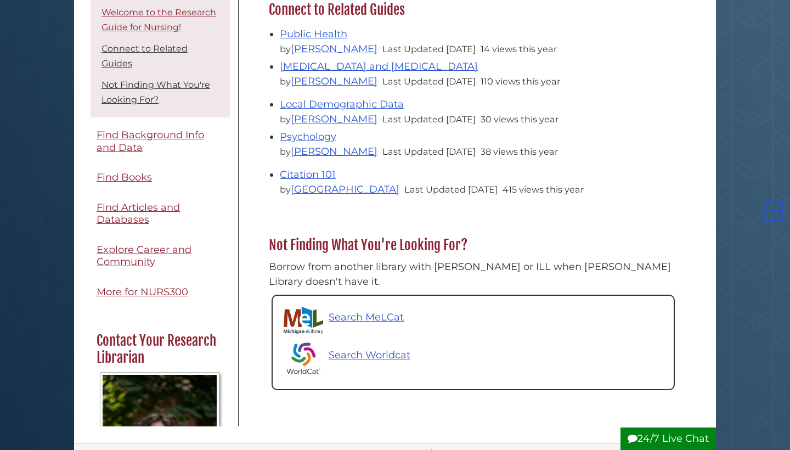 The width and height of the screenshot is (790, 450). Describe the element at coordinates (342, 104) in the screenshot. I see `a: Local Demographic Data` at that location.